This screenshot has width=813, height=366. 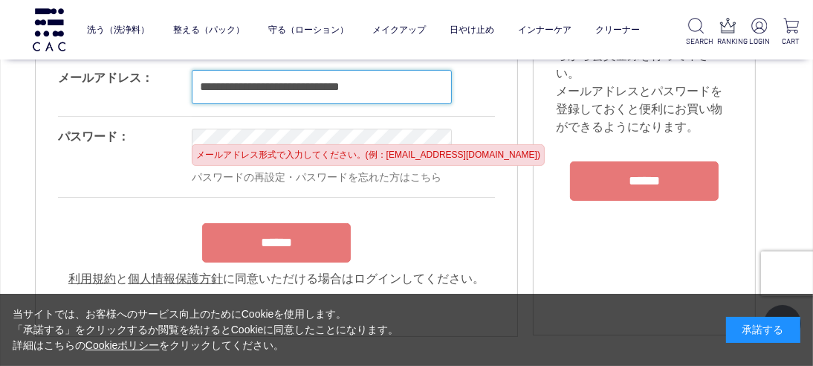 What do you see at coordinates (94, 136) in the screenshot?
I see `label: パスワード：` at bounding box center [94, 136].